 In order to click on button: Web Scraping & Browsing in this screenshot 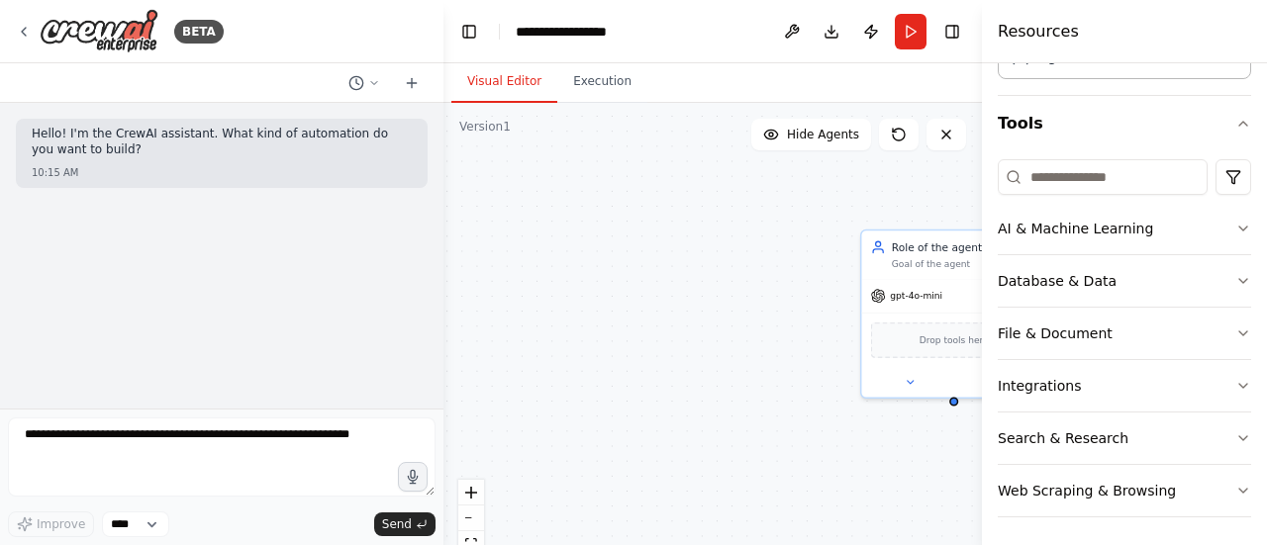, I will do `click(1125, 491)`.